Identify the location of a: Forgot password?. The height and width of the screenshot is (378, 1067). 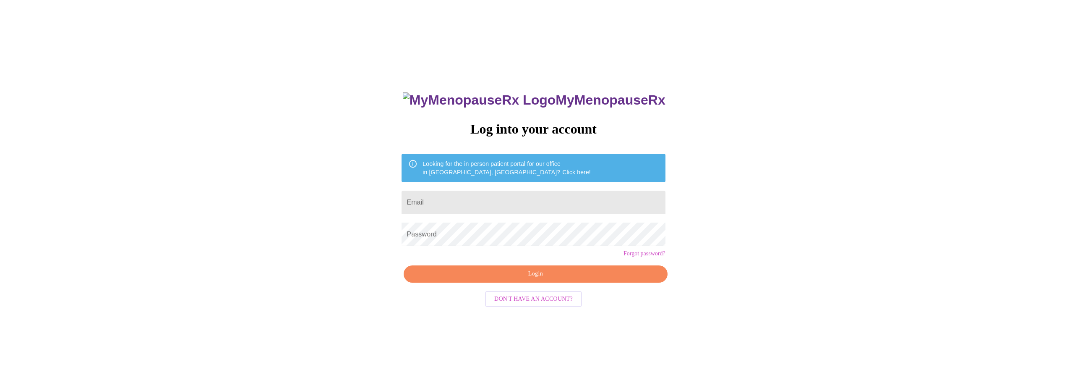
(645, 253).